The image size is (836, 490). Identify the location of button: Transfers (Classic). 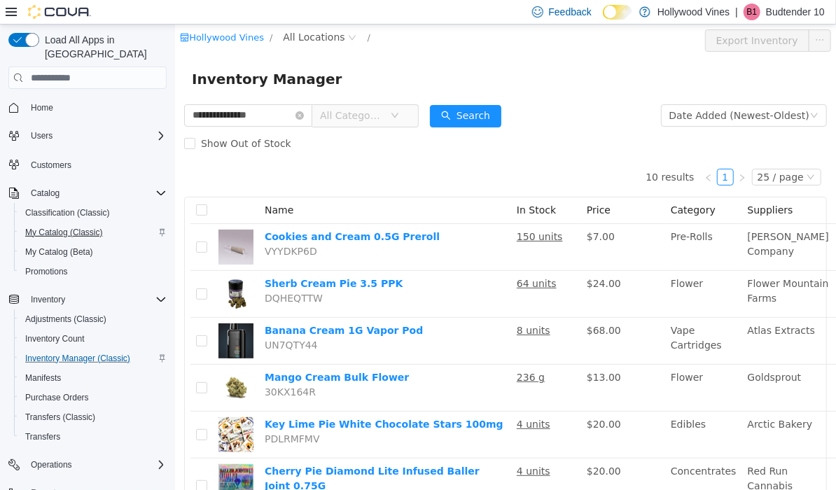
(93, 417).